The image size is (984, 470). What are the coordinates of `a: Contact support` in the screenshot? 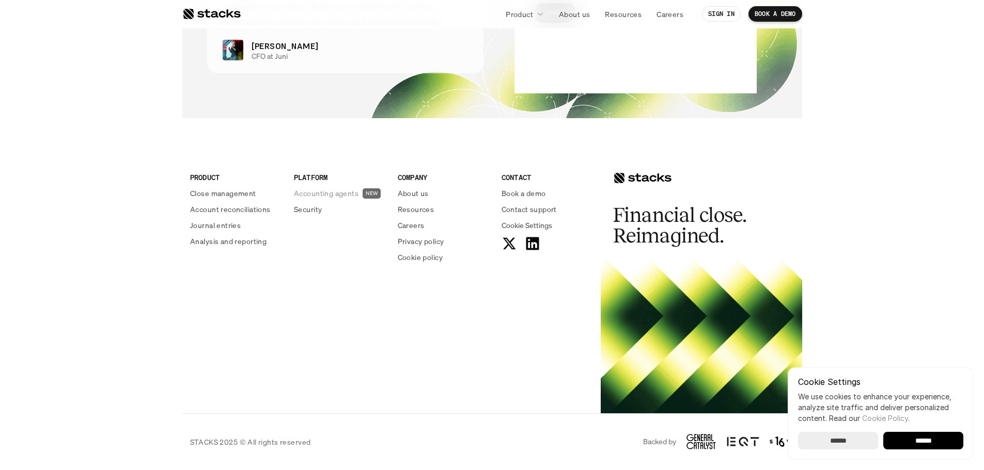 It's located at (547, 209).